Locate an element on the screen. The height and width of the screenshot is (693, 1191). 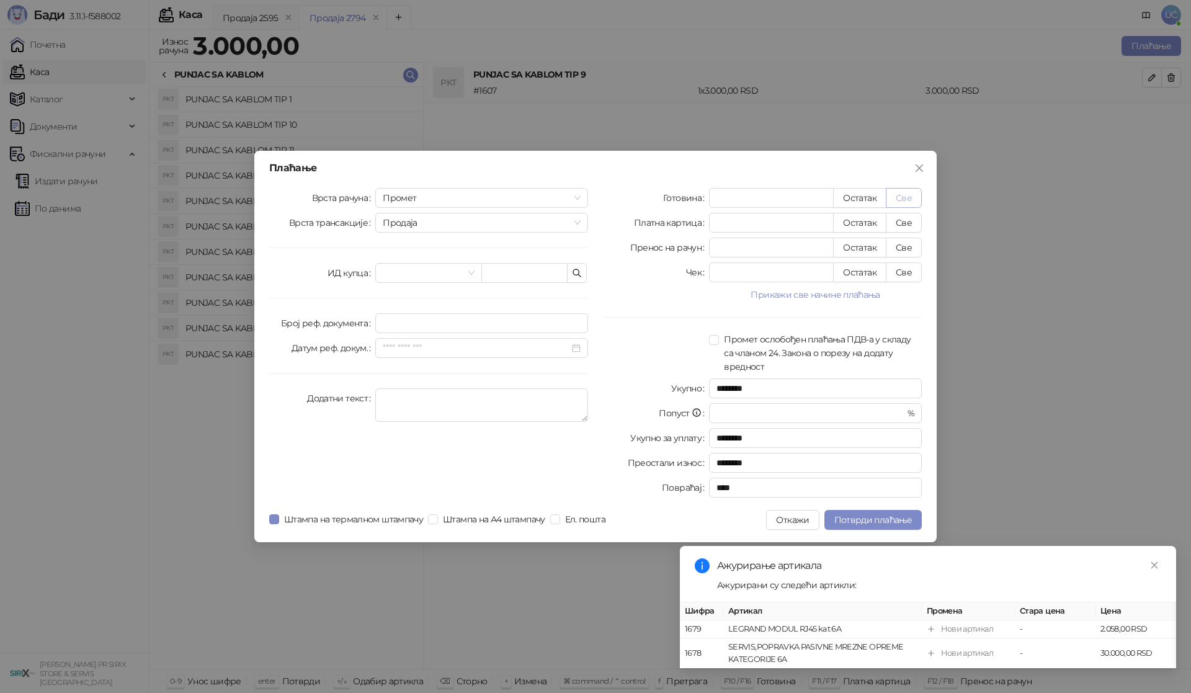
button: Close is located at coordinates (920, 168).